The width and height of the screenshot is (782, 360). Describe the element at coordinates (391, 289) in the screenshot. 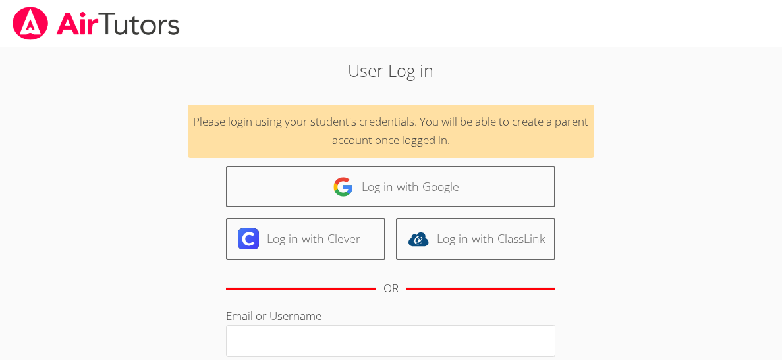

I see `div: OR` at that location.